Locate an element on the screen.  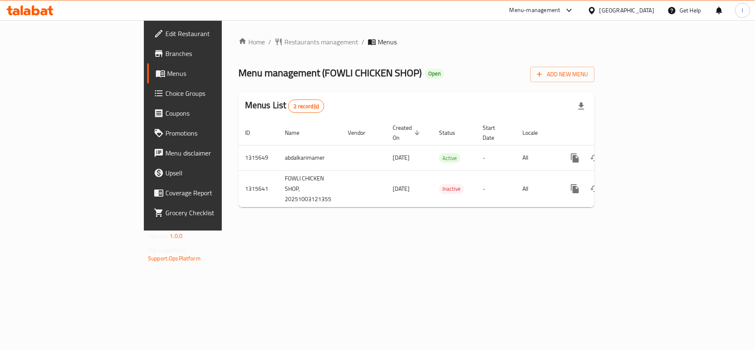
span: Upsell is located at coordinates (214, 173).